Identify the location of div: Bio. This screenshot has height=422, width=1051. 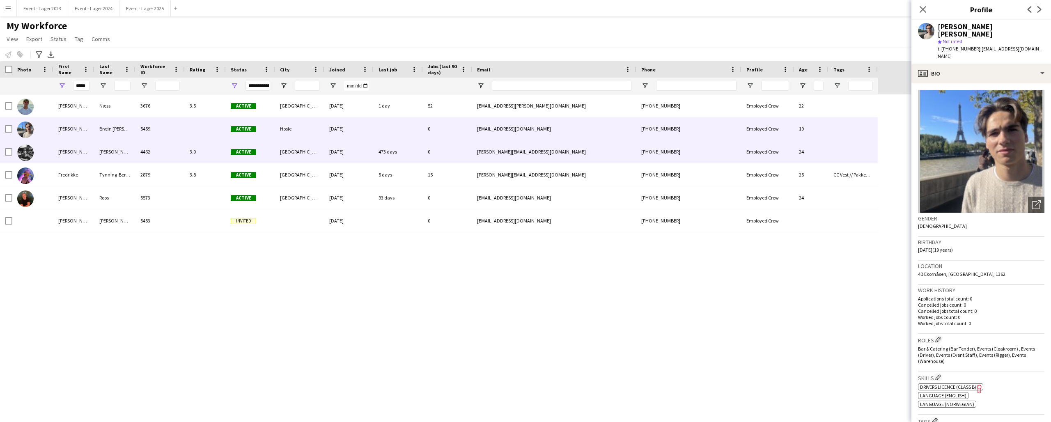
(981, 73).